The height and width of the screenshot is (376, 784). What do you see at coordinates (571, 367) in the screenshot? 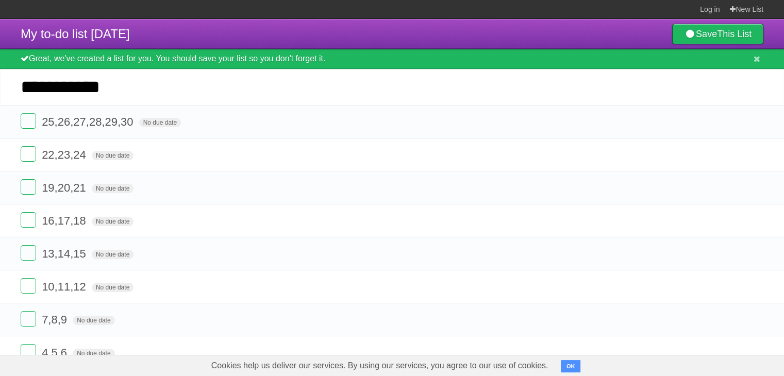
I see `button: OK` at bounding box center [571, 367].